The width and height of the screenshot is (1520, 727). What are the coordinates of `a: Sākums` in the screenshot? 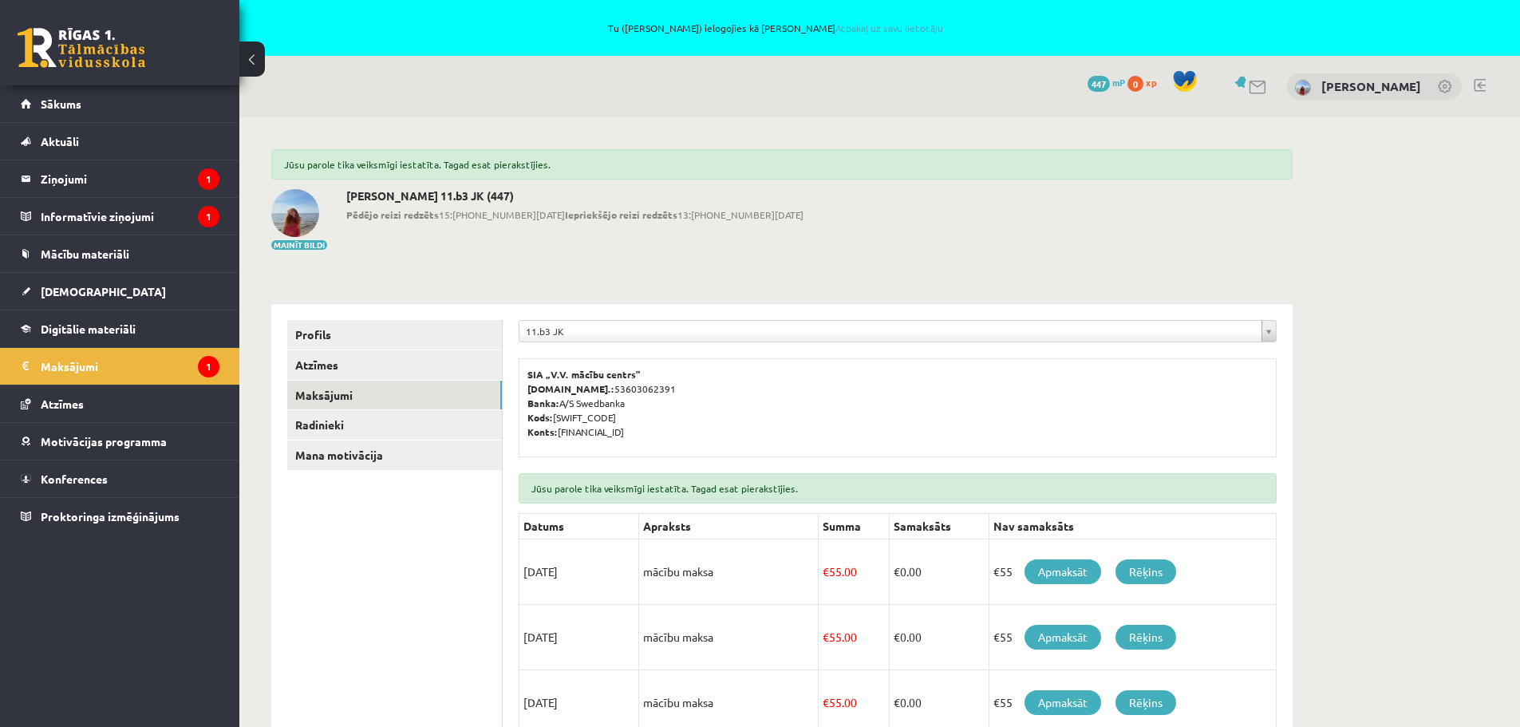 It's located at (120, 104).